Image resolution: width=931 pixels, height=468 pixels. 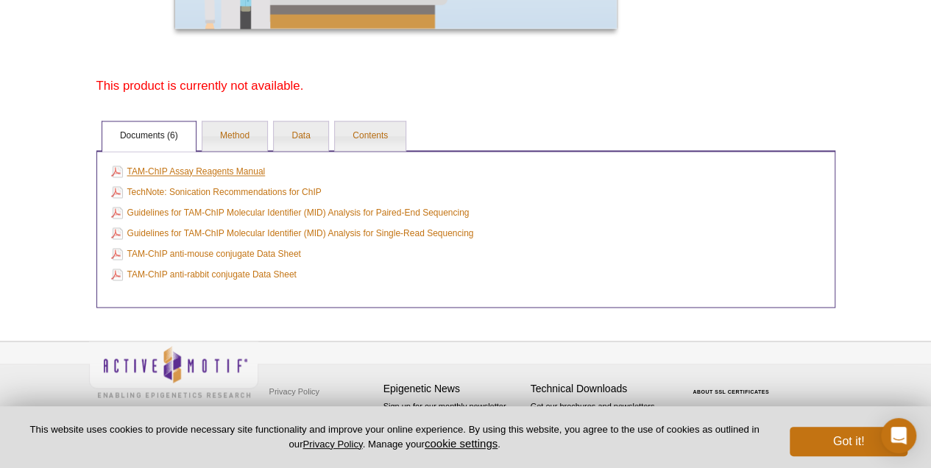 I want to click on a: Terms & Conditions, so click(x=304, y=413).